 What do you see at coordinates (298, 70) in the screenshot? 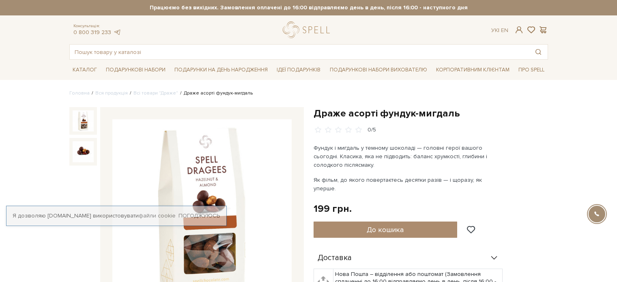
I see `a: Ідеї подарунків` at bounding box center [298, 70].